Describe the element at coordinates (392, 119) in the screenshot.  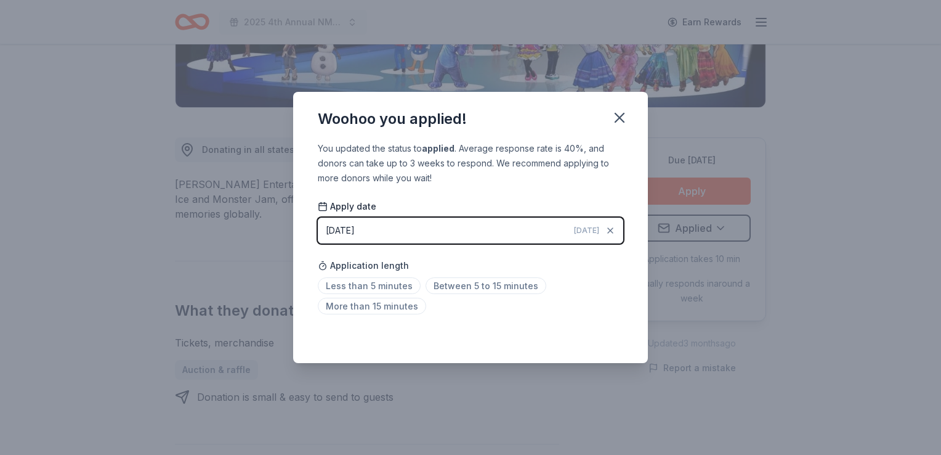
I see `div: Woohoo you applied!` at that location.